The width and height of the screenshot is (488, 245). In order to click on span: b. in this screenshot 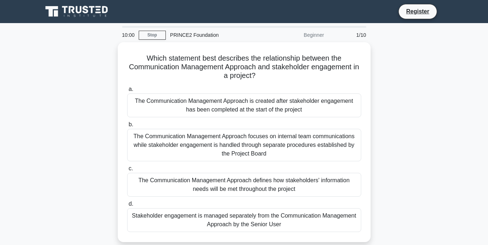, I will do `click(131, 124)`.